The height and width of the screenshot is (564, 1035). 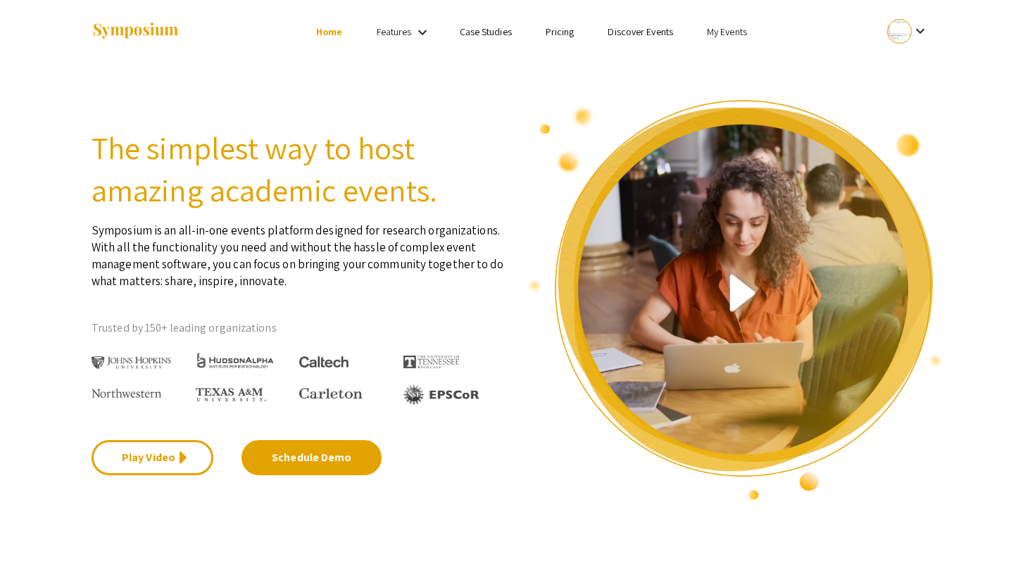 I want to click on a: Case Studies, so click(x=486, y=32).